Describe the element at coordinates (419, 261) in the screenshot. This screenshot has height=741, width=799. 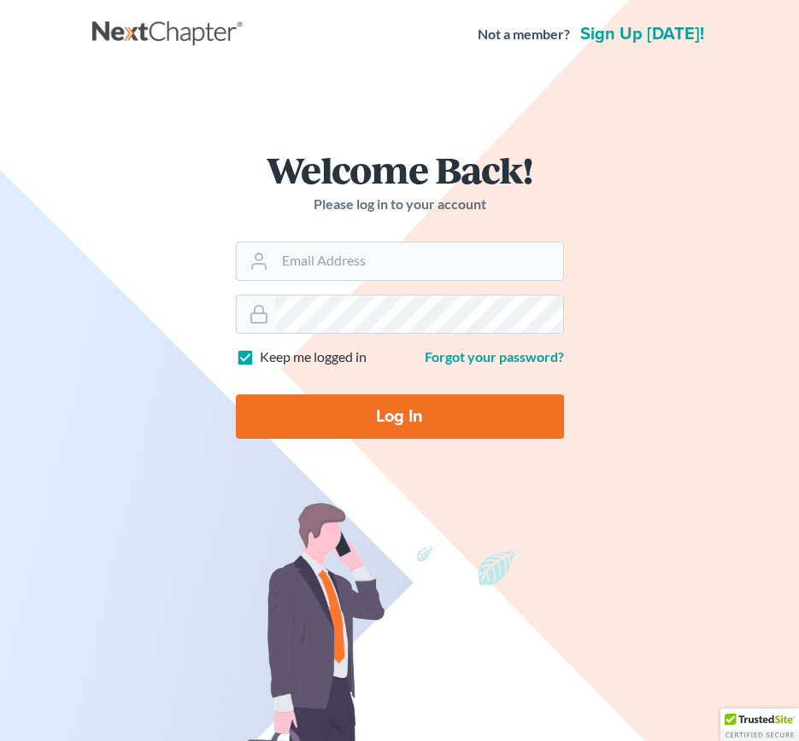
I see `input: Email Address` at that location.